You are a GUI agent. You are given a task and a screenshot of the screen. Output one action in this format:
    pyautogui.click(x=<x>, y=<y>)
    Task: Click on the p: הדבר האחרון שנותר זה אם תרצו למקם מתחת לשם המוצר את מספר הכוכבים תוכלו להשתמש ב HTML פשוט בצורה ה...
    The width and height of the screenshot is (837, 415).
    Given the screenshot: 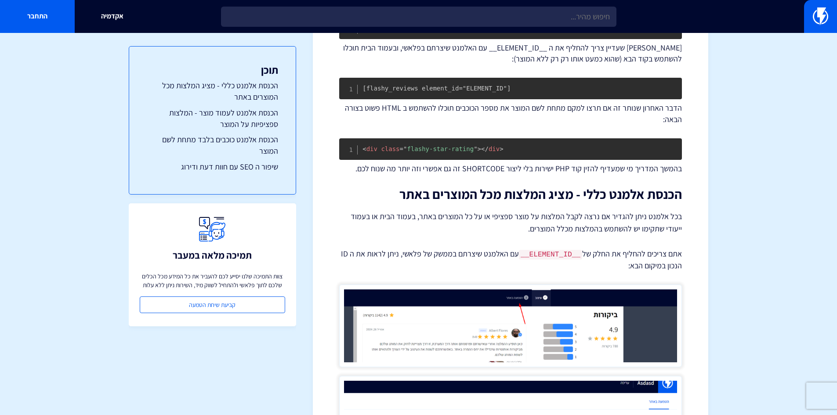 What is the action you would take?
    pyautogui.click(x=511, y=113)
    